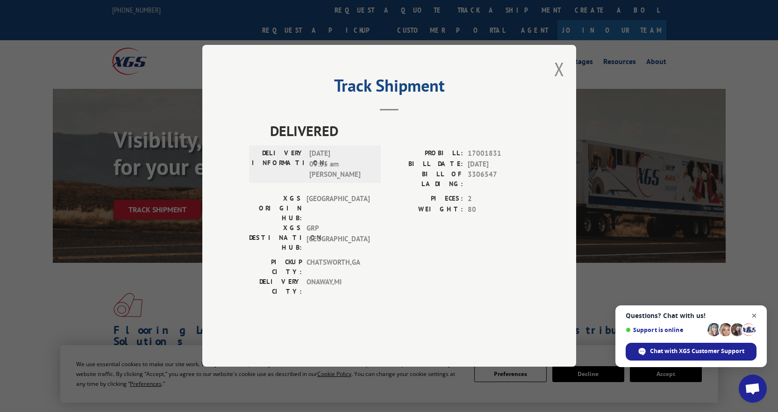 The width and height of the screenshot is (778, 412). What do you see at coordinates (665, 330) in the screenshot?
I see `span: Support is online` at bounding box center [665, 330].